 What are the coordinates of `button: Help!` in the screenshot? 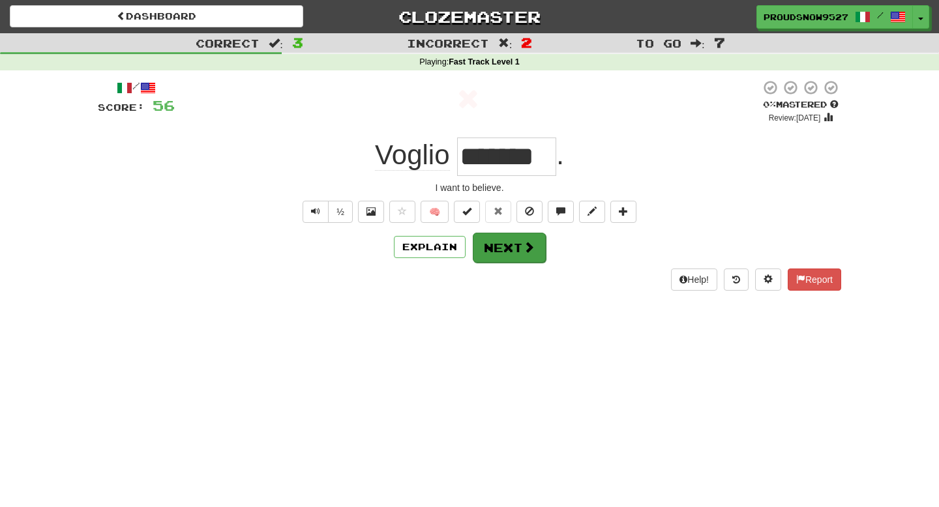 It's located at (694, 280).